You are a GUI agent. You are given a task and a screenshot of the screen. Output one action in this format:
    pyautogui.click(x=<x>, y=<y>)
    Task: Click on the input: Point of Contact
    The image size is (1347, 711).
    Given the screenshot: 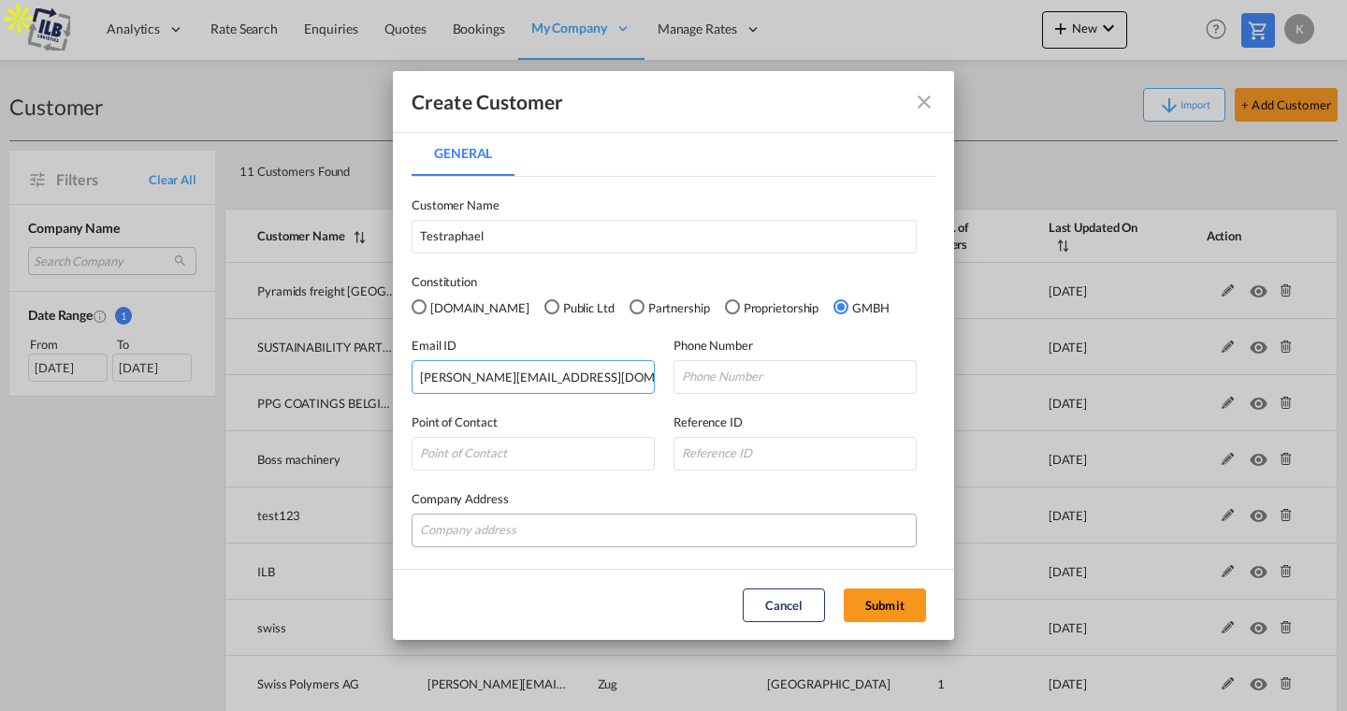 What is the action you would take?
    pyautogui.click(x=533, y=454)
    